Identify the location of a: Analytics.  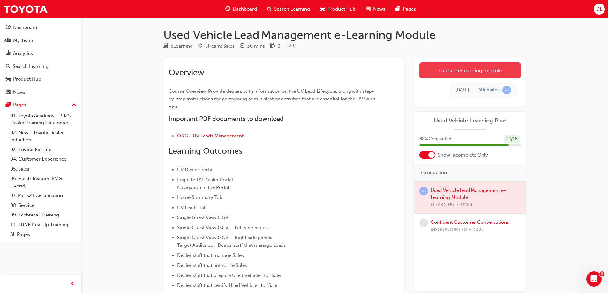
(41, 53).